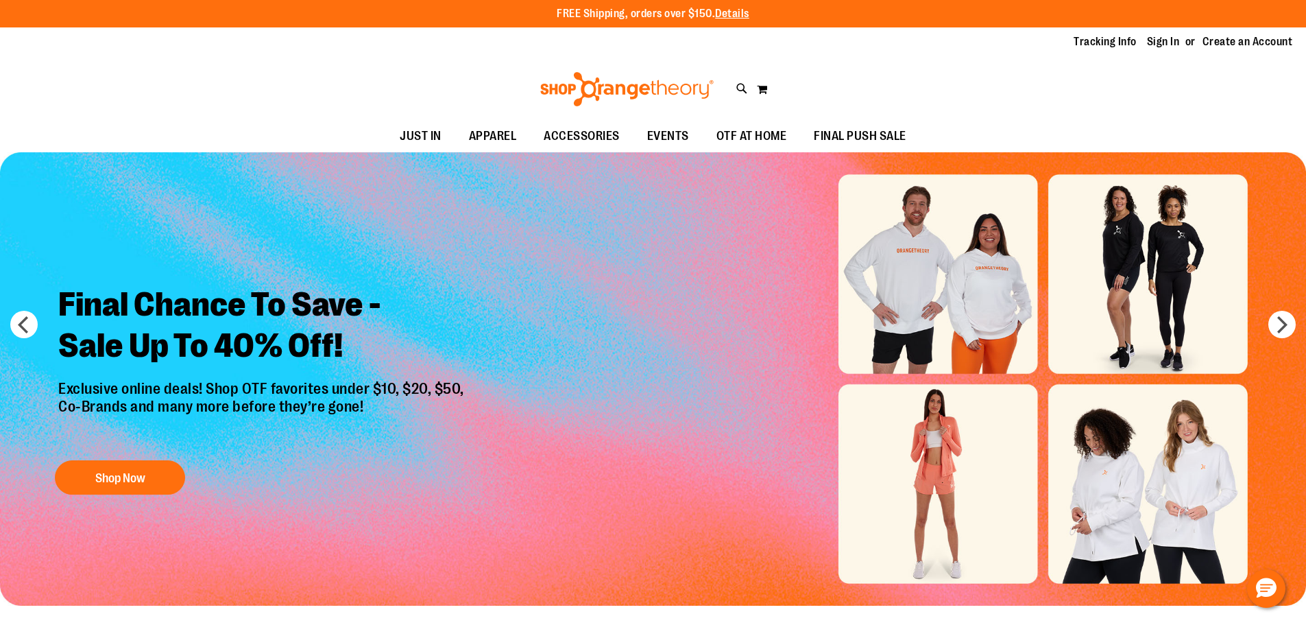 The height and width of the screenshot is (625, 1306). I want to click on a: ACCESSORIES, so click(581, 136).